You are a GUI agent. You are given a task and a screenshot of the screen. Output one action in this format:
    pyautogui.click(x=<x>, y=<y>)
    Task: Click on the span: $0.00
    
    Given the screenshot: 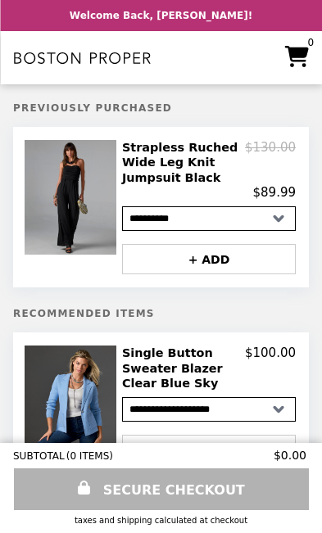 What is the action you would take?
    pyautogui.click(x=290, y=455)
    